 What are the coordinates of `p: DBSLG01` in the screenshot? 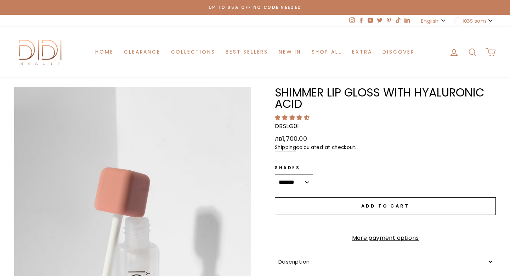 It's located at (385, 126).